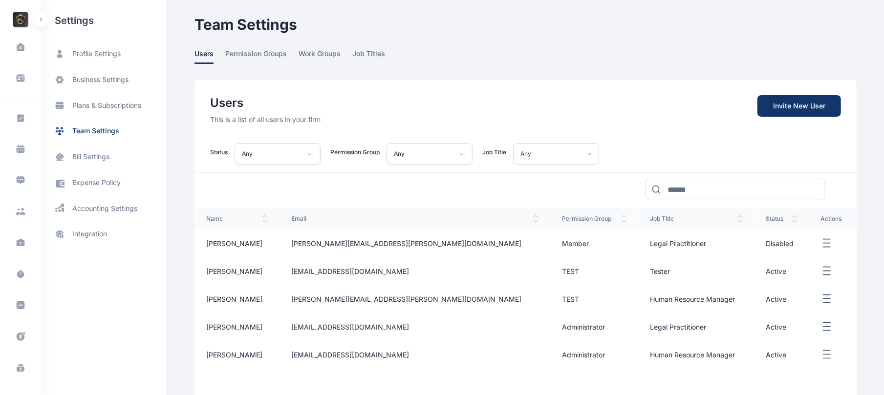  What do you see at coordinates (696, 219) in the screenshot?
I see `span: job title` at bounding box center [696, 219].